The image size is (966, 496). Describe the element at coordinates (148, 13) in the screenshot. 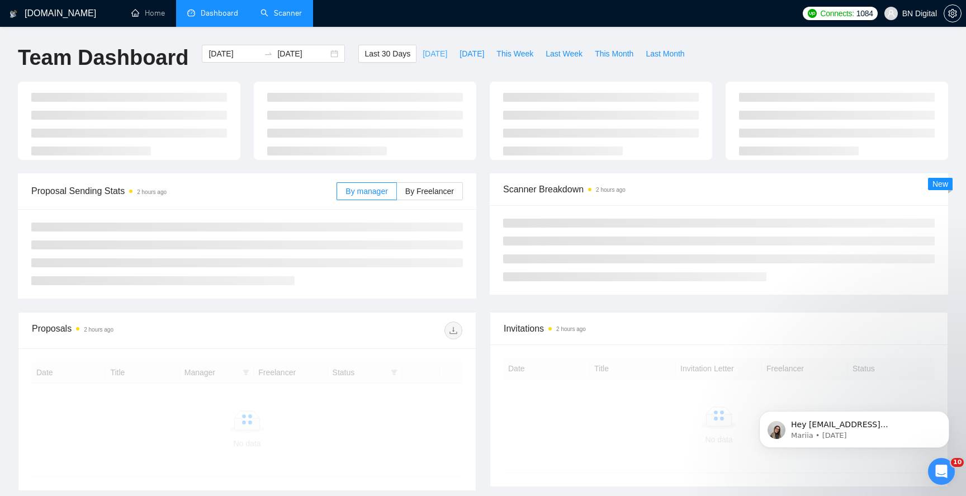

I see `a: homeHome` at that location.